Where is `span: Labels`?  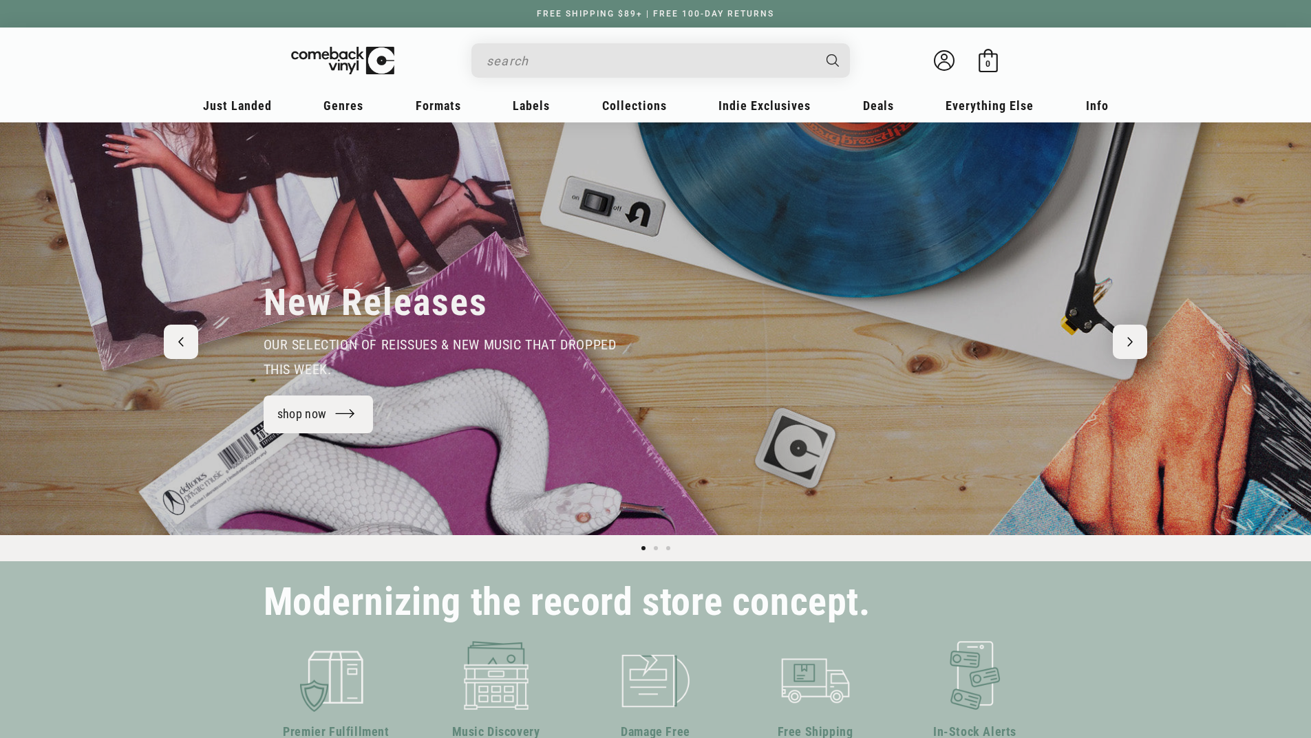 span: Labels is located at coordinates (531, 105).